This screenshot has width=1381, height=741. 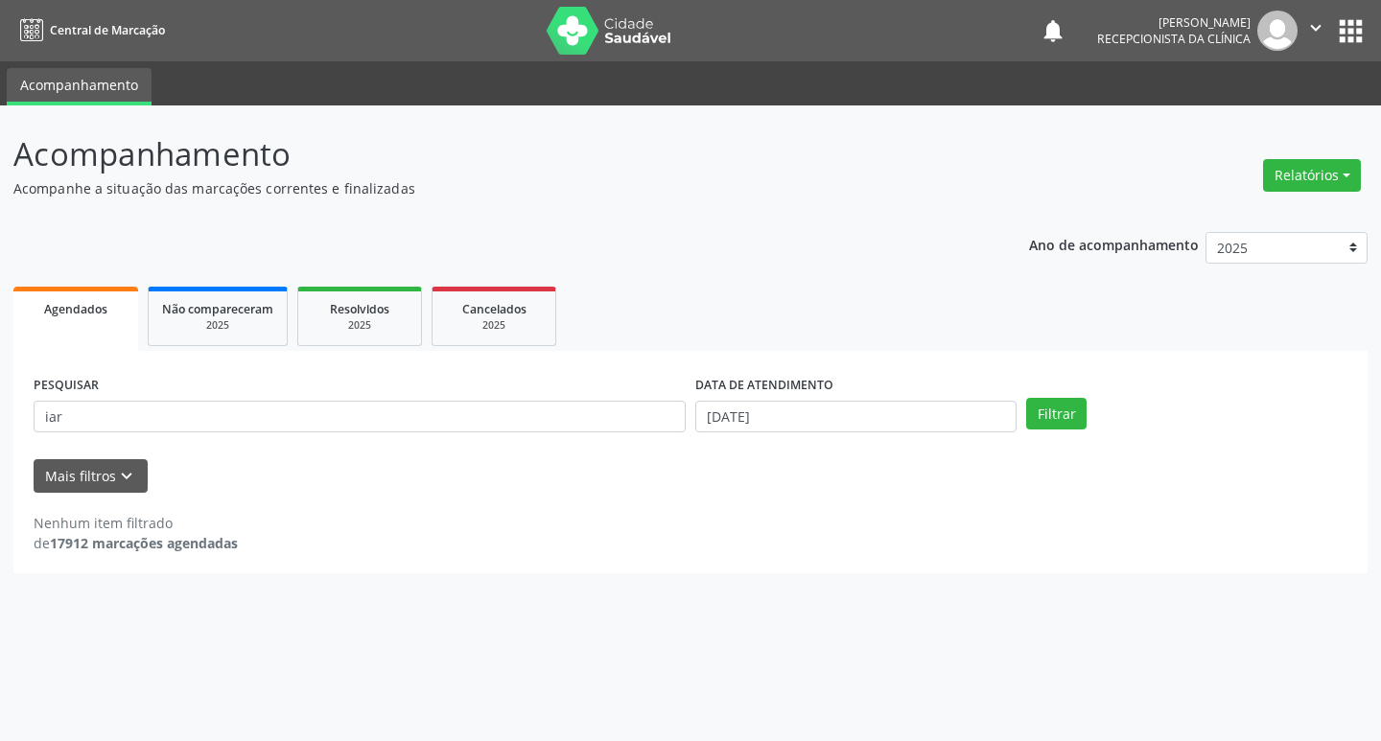 I want to click on img: img, so click(x=1277, y=31).